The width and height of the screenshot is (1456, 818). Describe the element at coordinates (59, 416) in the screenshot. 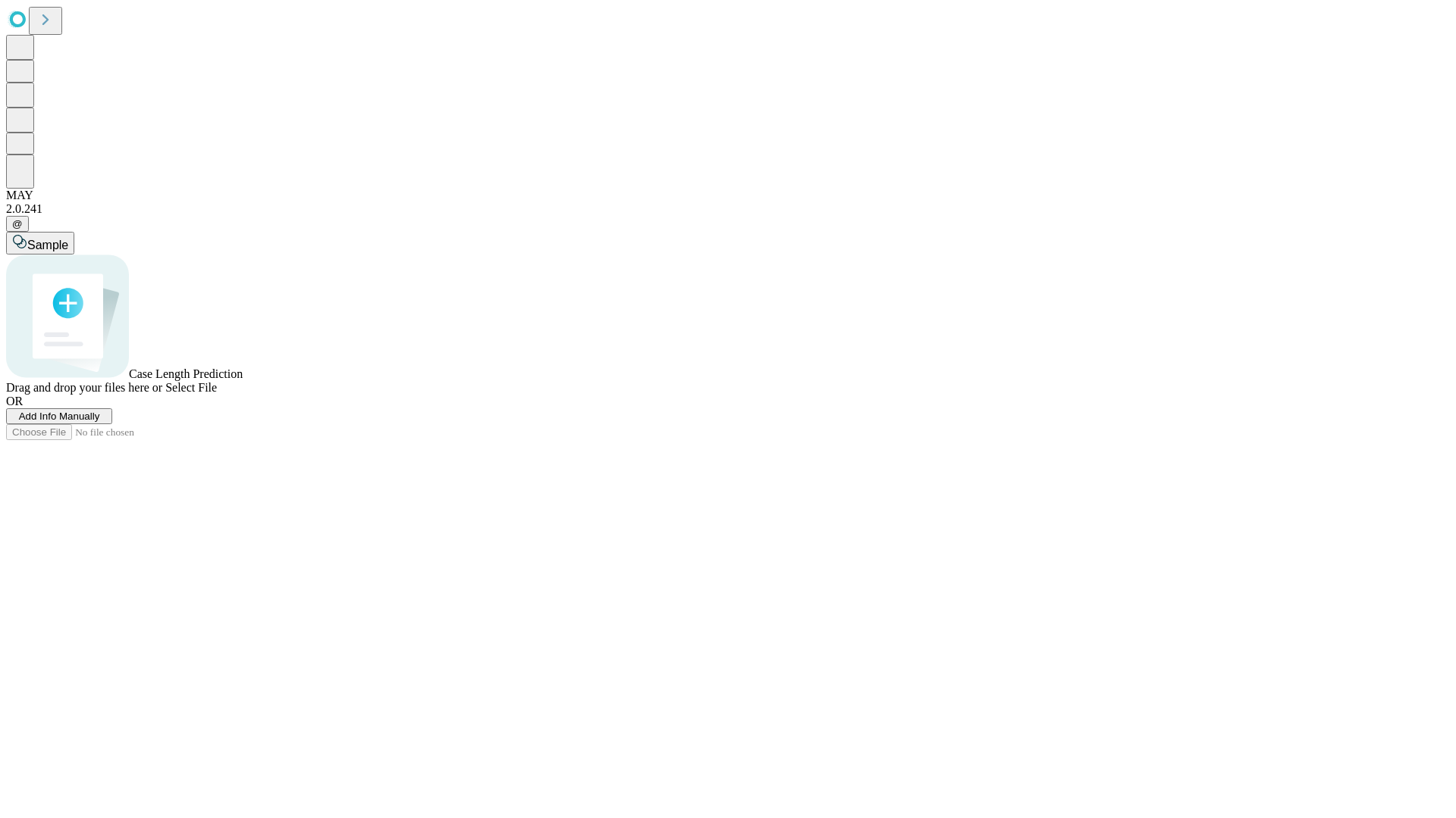

I see `button: Add Info Manually` at that location.